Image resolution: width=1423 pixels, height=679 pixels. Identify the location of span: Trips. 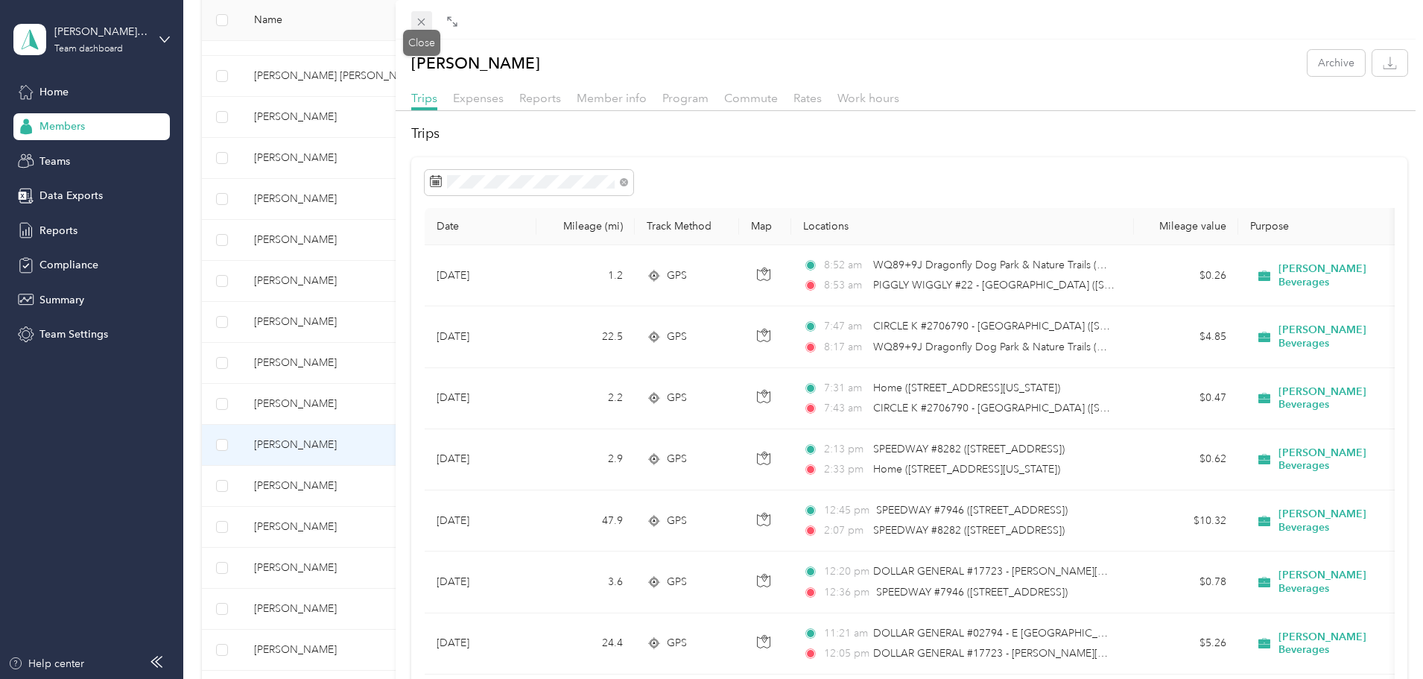
(424, 98).